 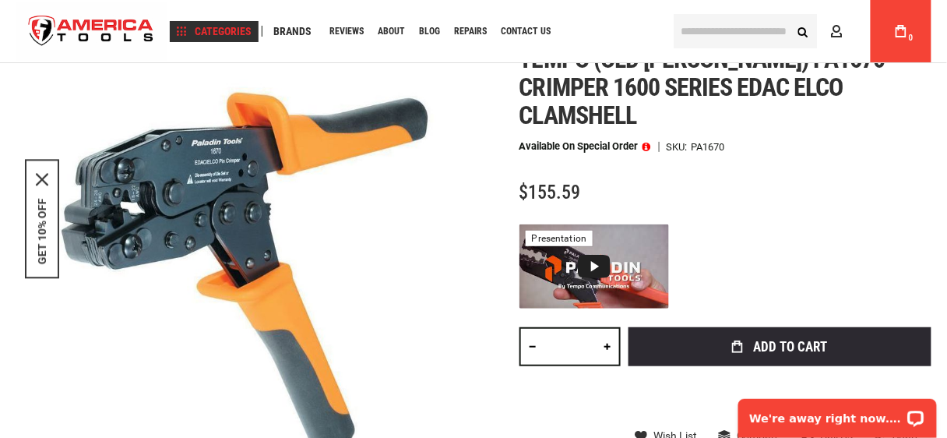 I want to click on button: GET 10% OFF, so click(x=42, y=231).